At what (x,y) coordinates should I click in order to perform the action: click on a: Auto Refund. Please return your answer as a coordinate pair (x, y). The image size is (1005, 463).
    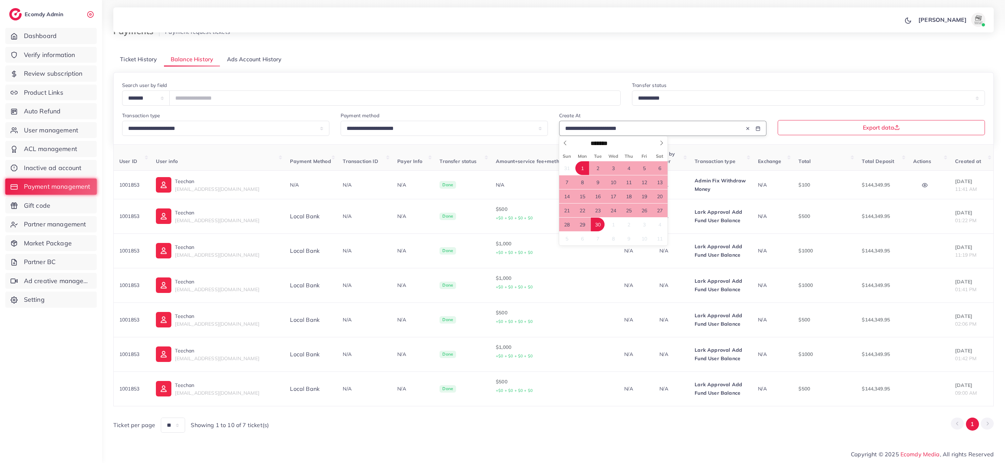
    Looking at the image, I should click on (51, 111).